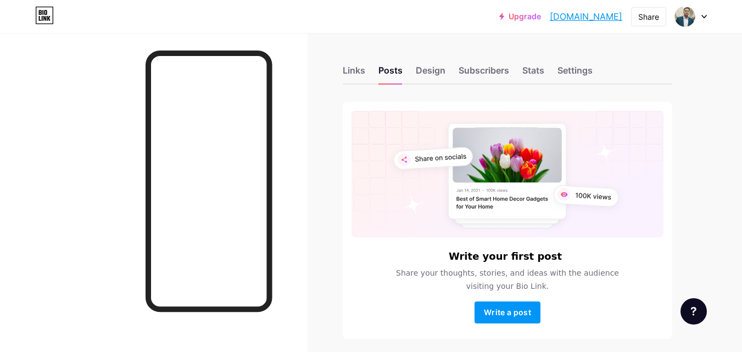 This screenshot has width=742, height=352. What do you see at coordinates (575, 74) in the screenshot?
I see `div: Settings` at bounding box center [575, 74].